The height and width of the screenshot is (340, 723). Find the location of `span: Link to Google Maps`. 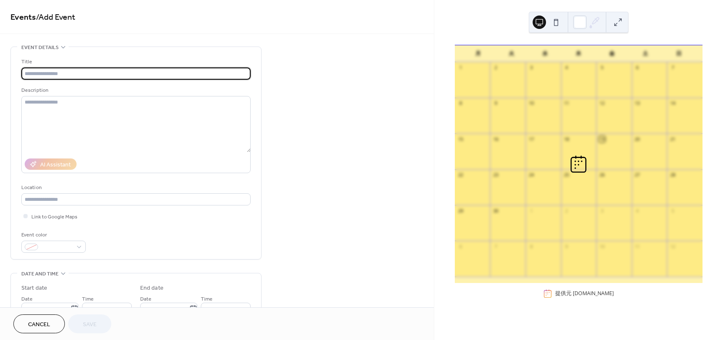

span: Link to Google Maps is located at coordinates (54, 216).